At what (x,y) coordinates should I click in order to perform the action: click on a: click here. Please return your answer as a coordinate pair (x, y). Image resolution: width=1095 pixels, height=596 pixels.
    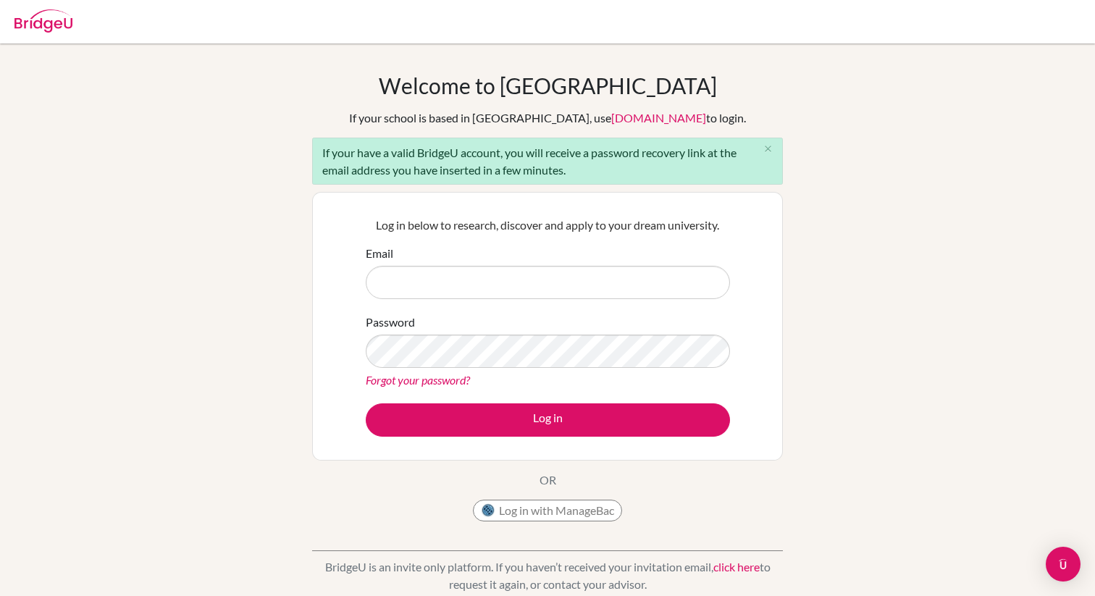
    Looking at the image, I should click on (737, 566).